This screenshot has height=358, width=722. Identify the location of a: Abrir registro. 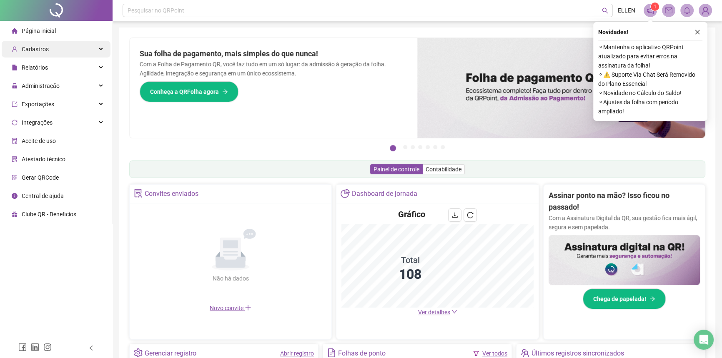
(297, 353).